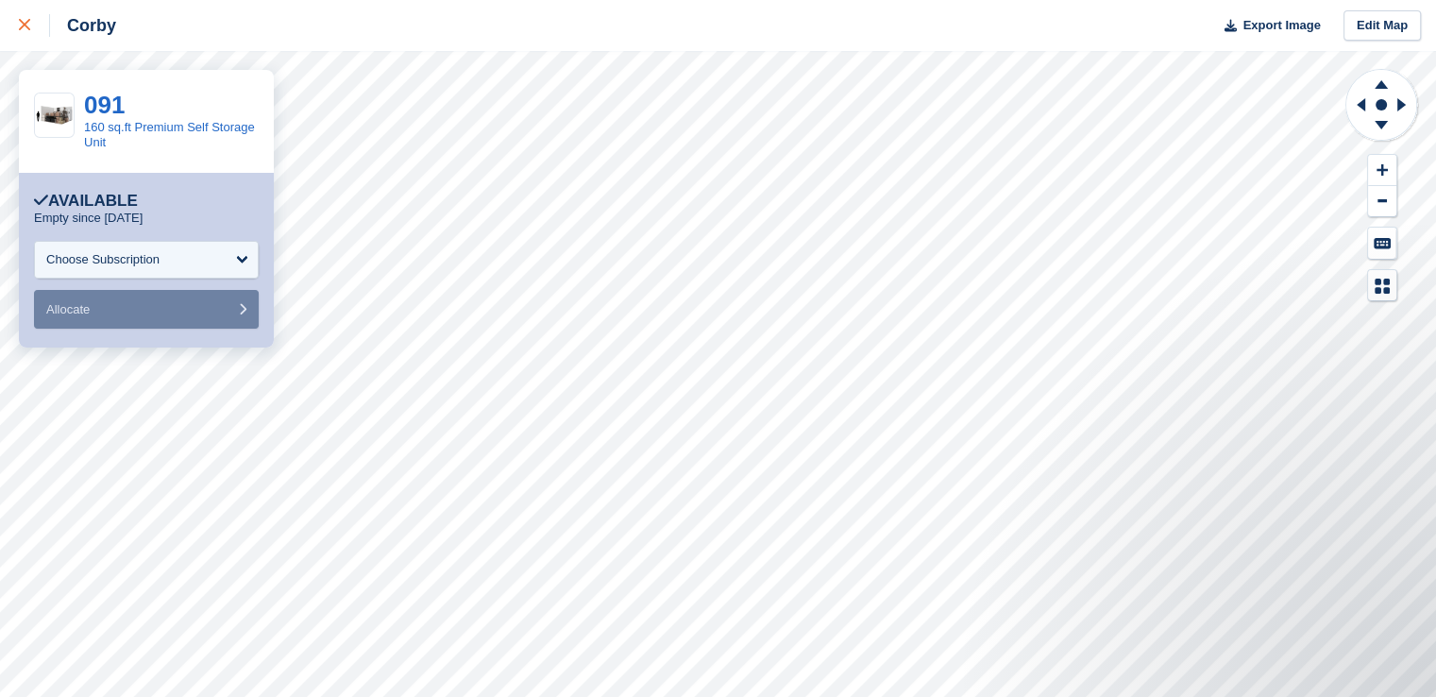 The image size is (1436, 697). What do you see at coordinates (1382, 285) in the screenshot?
I see `button: Map Legend` at bounding box center [1382, 285].